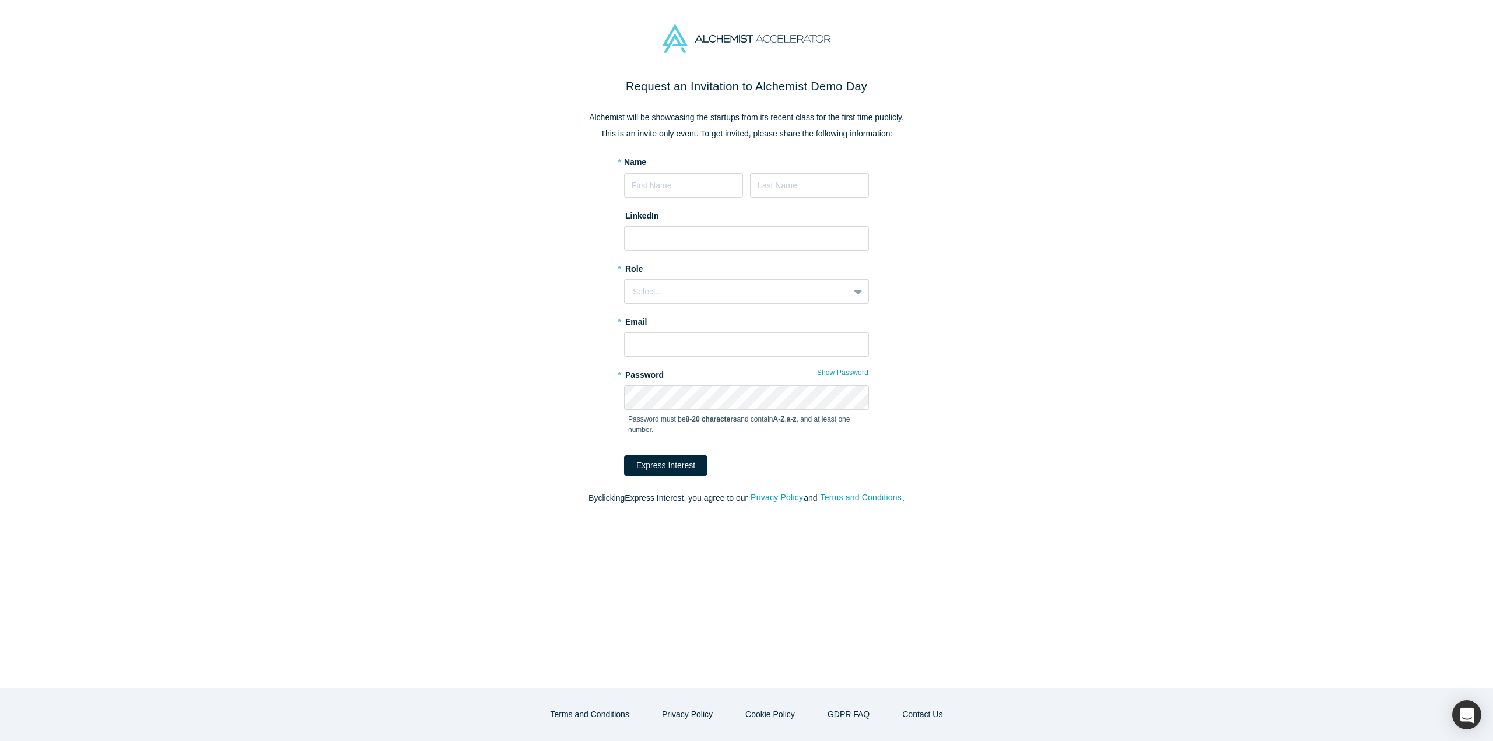 The image size is (1493, 741). What do you see at coordinates (684, 185) in the screenshot?
I see `input: First Name` at bounding box center [684, 185].